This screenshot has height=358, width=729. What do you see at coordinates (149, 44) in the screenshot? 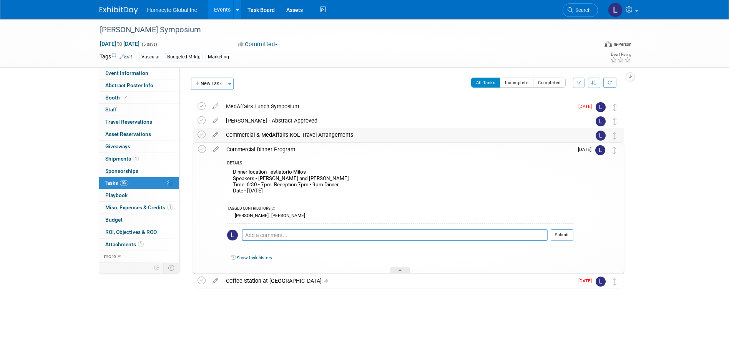
I see `span: (5 days)` at bounding box center [149, 44].